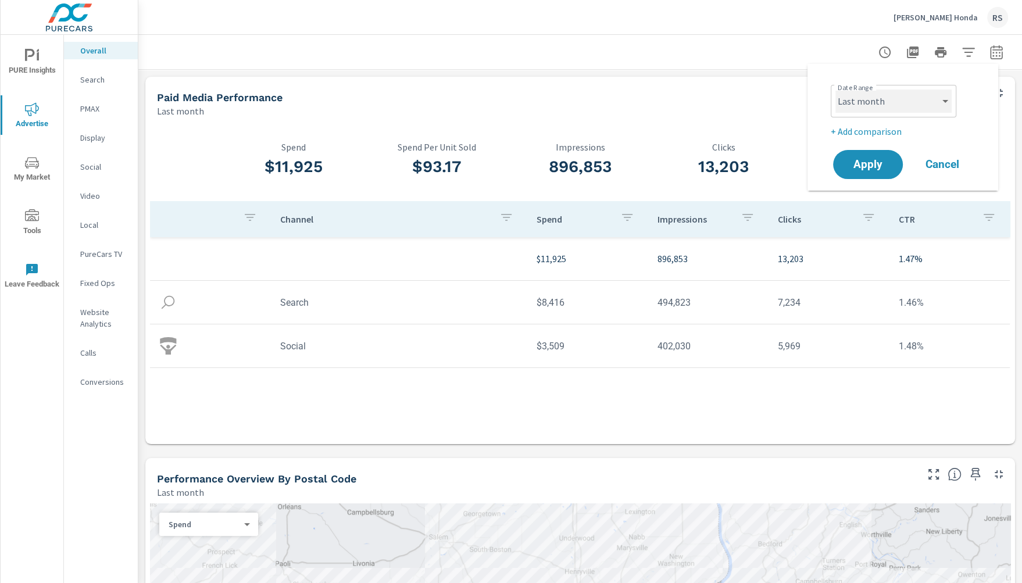  What do you see at coordinates (829, 259) in the screenshot?
I see `p: 13,203` at bounding box center [829, 259].